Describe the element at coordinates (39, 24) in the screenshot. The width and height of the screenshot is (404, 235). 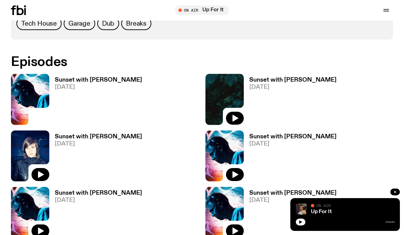
I see `span: Tech House` at that location.